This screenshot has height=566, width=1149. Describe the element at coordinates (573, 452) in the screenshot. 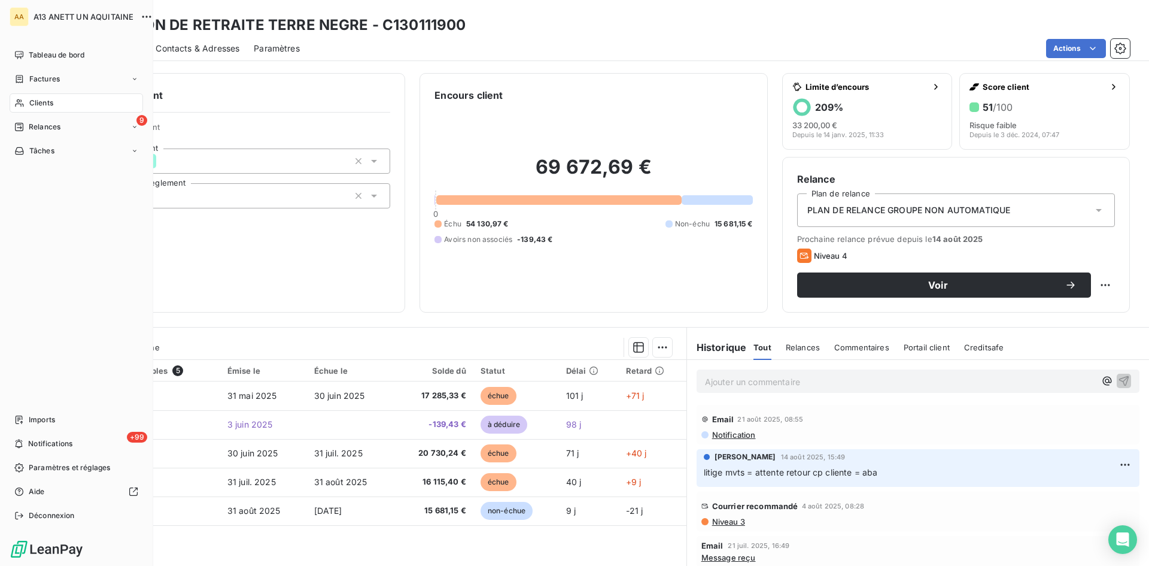

I see `span: 71 j` at that location.